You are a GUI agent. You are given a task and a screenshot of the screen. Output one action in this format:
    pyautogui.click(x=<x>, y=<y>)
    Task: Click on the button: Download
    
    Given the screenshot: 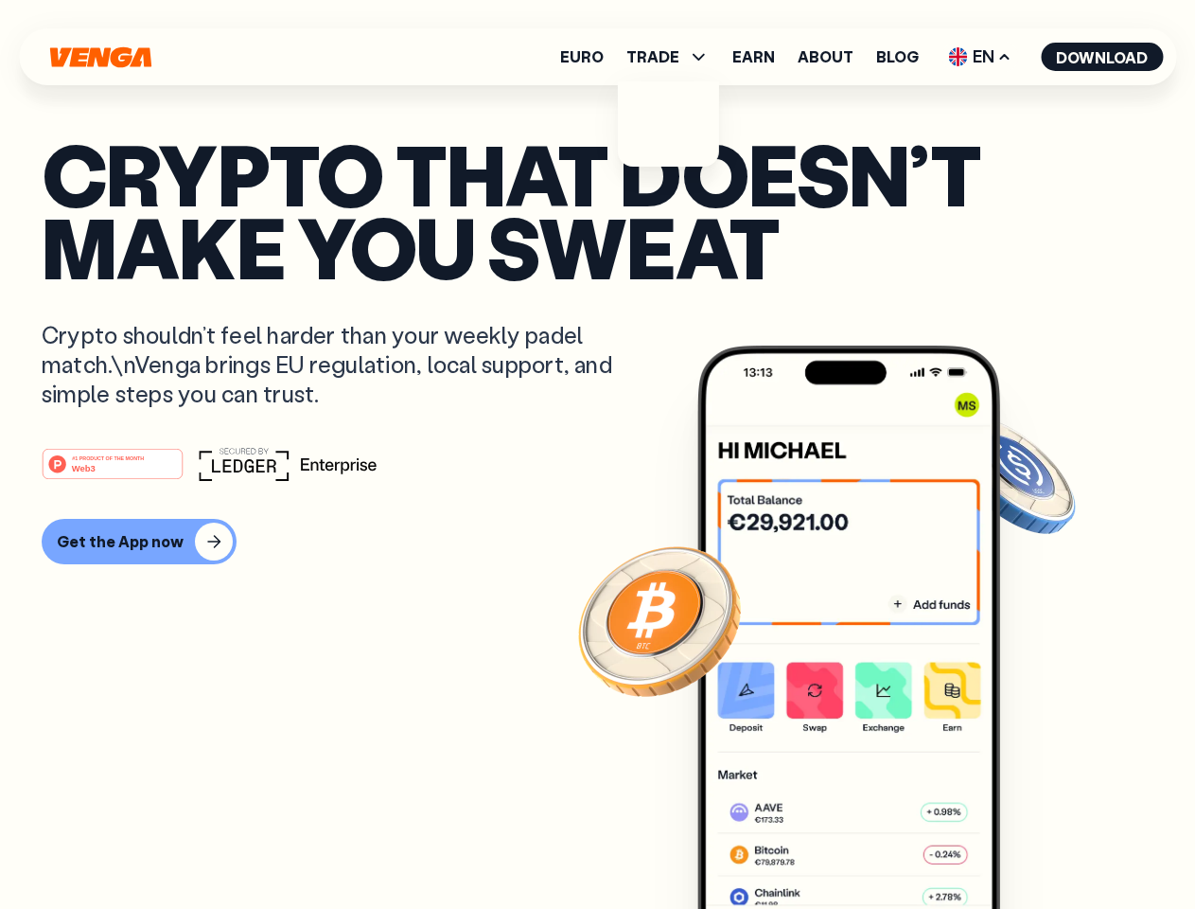 What is the action you would take?
    pyautogui.click(x=1102, y=57)
    